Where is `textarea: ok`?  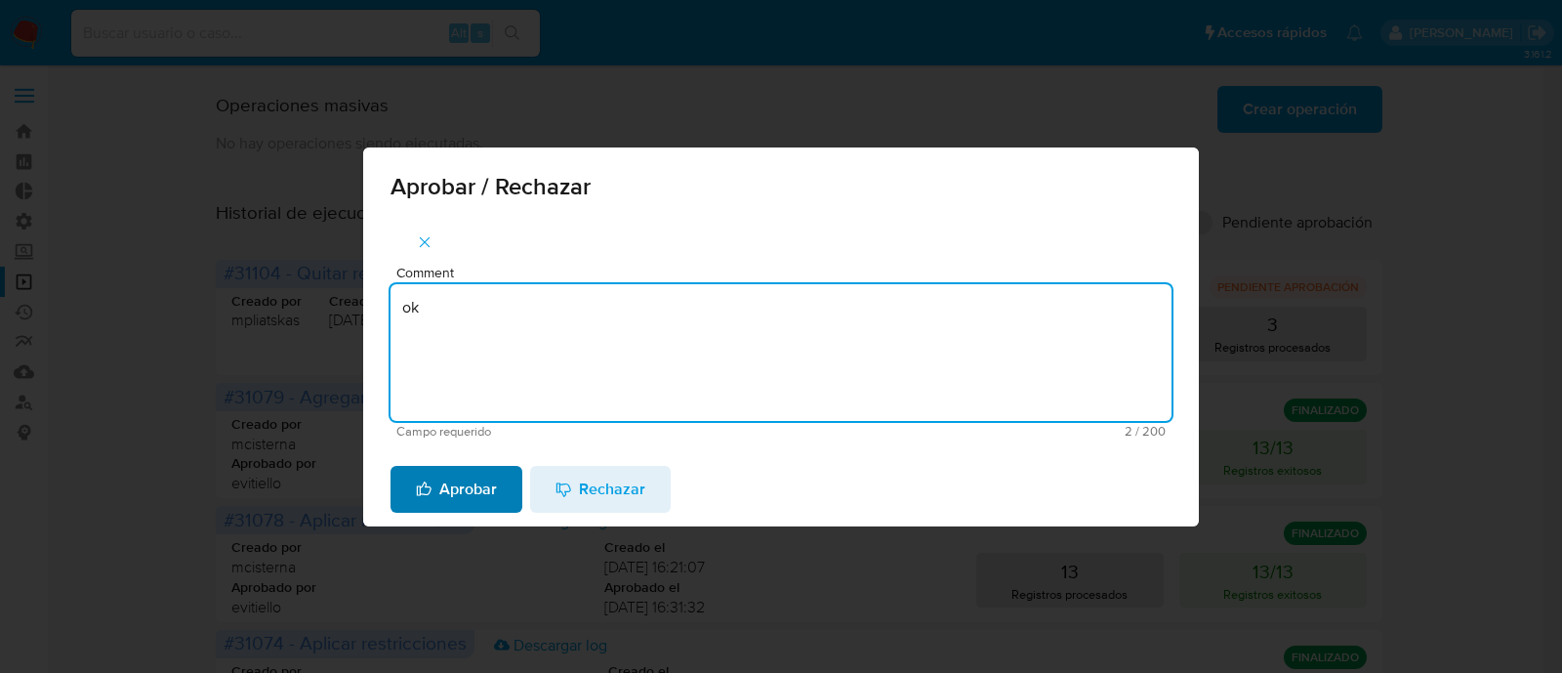 textarea: ok is located at coordinates (781, 352).